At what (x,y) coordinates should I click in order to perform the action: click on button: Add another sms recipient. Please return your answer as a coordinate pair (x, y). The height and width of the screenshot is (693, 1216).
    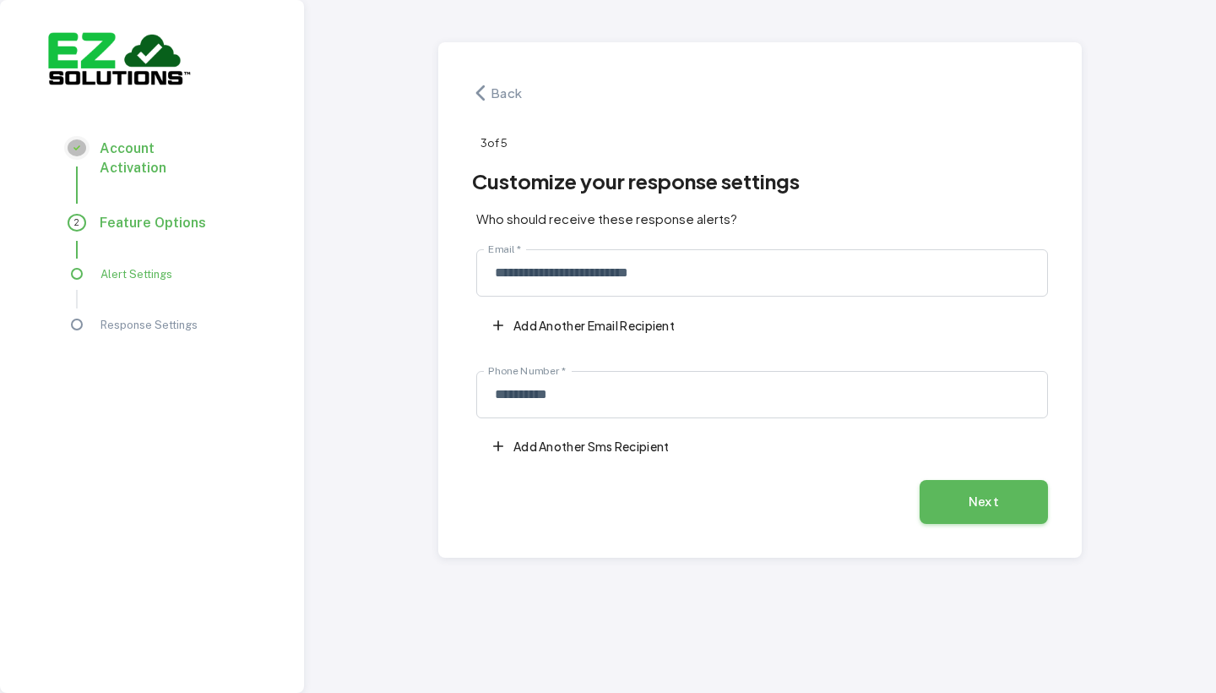
    Looking at the image, I should click on (581, 446).